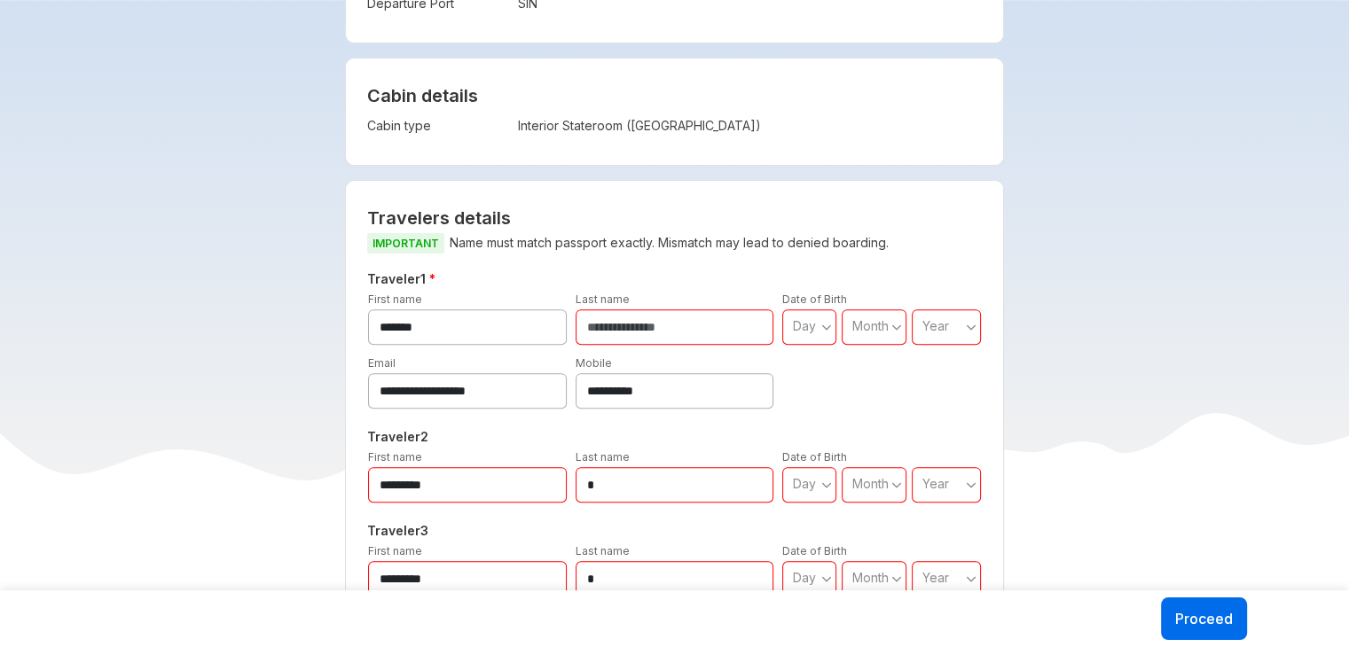  I want to click on span: IMPORTANT, so click(405, 243).